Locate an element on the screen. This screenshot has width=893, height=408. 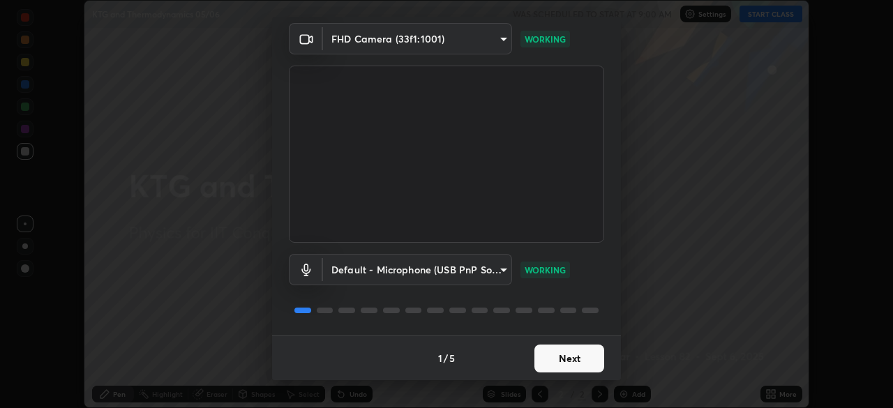
h4: 5 is located at coordinates (452, 358).